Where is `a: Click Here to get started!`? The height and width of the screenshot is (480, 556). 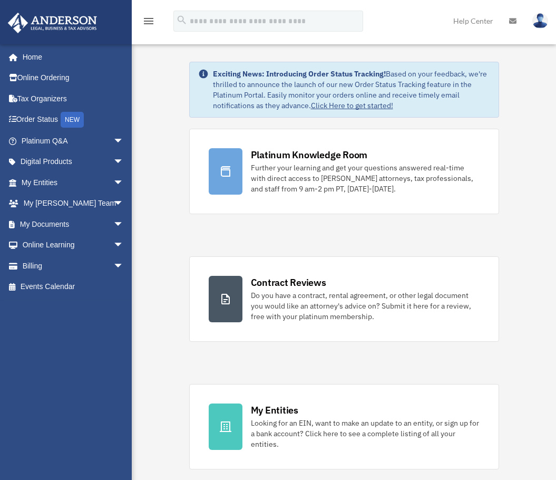 a: Click Here to get started! is located at coordinates (352, 105).